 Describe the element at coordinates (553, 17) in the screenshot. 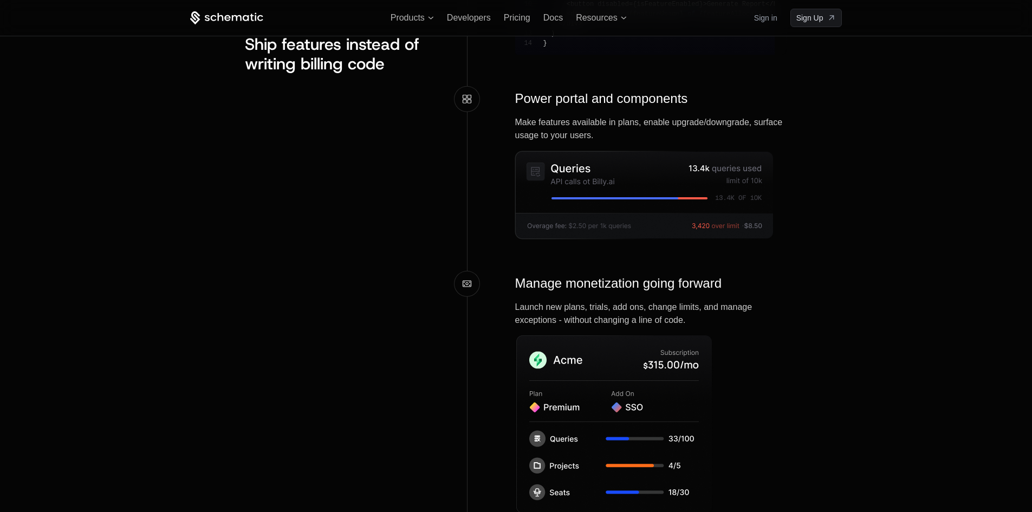

I see `a: Docs` at that location.